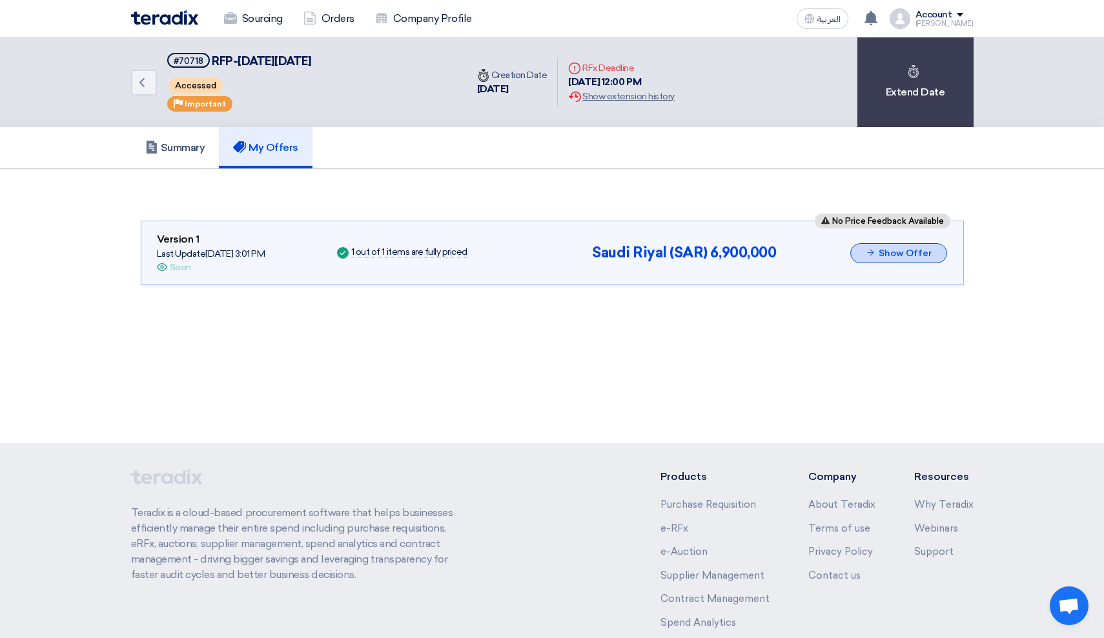 This screenshot has height=638, width=1104. What do you see at coordinates (714, 477) in the screenshot?
I see `li: Products` at bounding box center [714, 477].